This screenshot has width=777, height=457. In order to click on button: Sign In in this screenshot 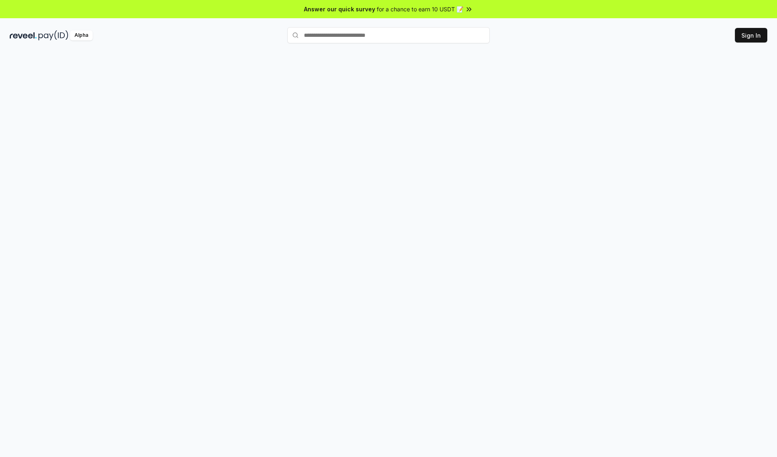, I will do `click(751, 35)`.